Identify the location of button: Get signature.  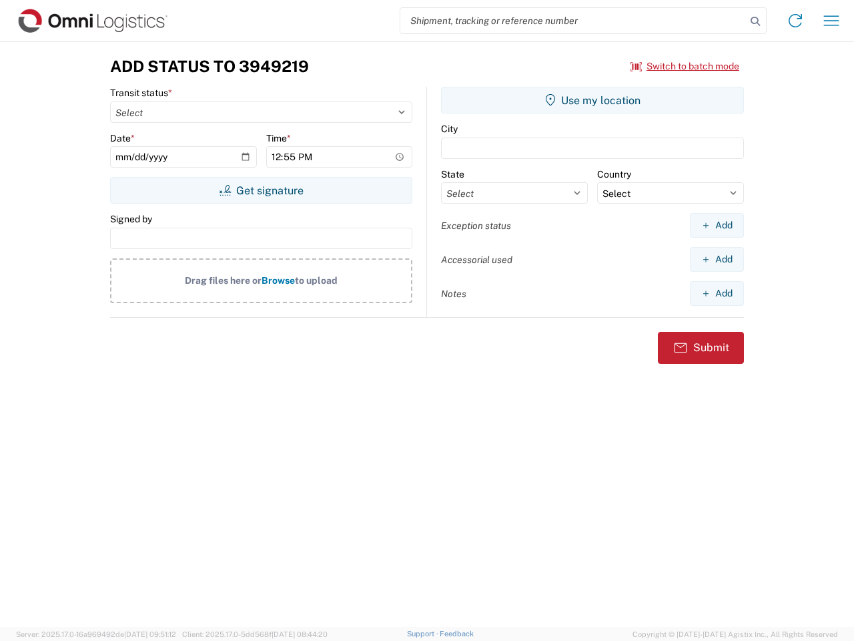
(261, 190).